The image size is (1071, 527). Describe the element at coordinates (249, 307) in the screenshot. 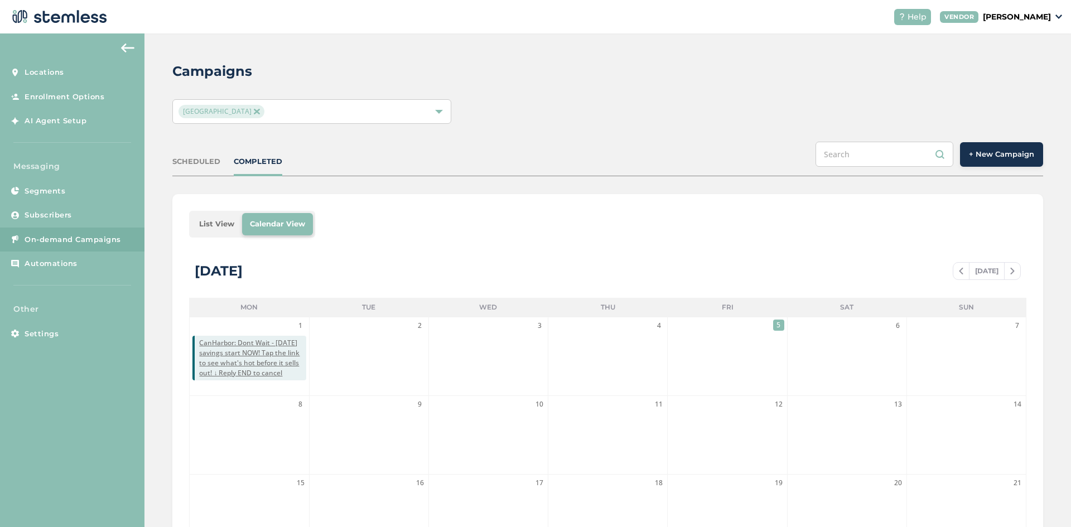

I see `li: Mon` at that location.